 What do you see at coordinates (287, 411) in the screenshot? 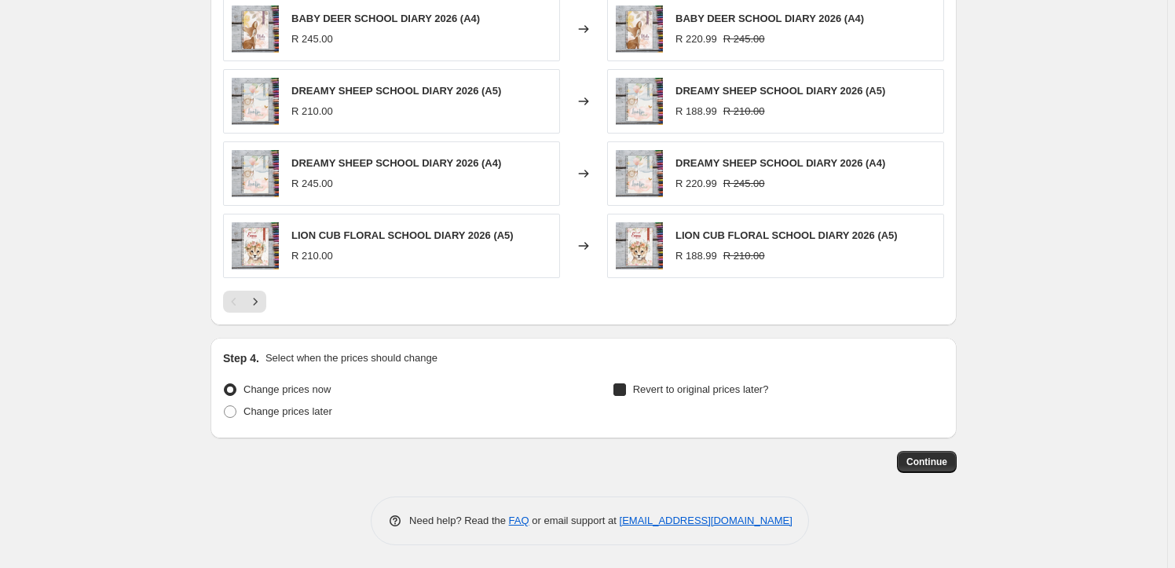
I see `span: Change prices later` at bounding box center [287, 411].